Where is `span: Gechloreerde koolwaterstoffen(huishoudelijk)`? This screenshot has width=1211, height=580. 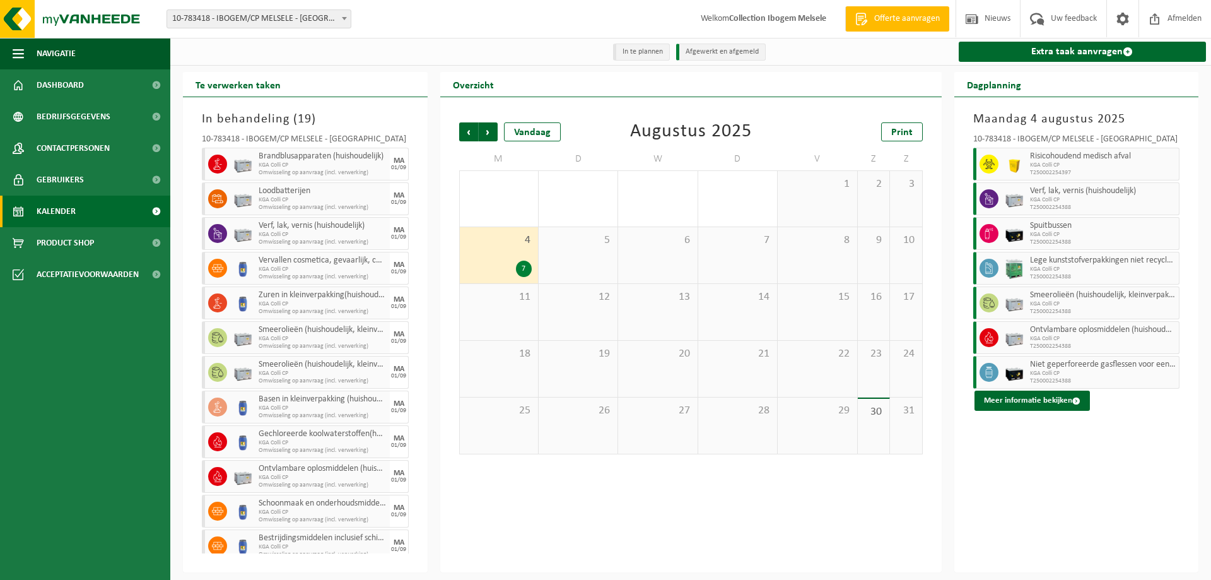 span: Gechloreerde koolwaterstoffen(huishoudelijk) is located at coordinates (322, 434).